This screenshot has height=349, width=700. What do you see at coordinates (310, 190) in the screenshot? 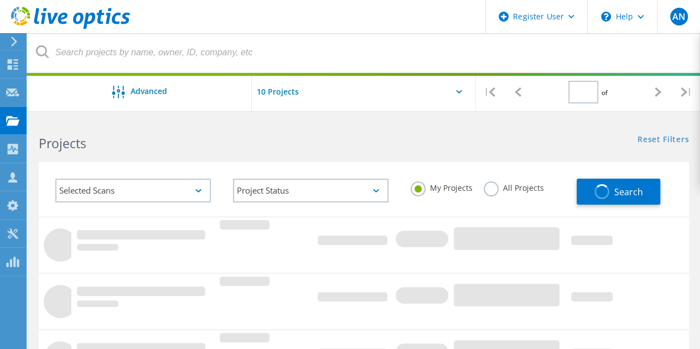
I see `div: Project Status` at bounding box center [310, 190].